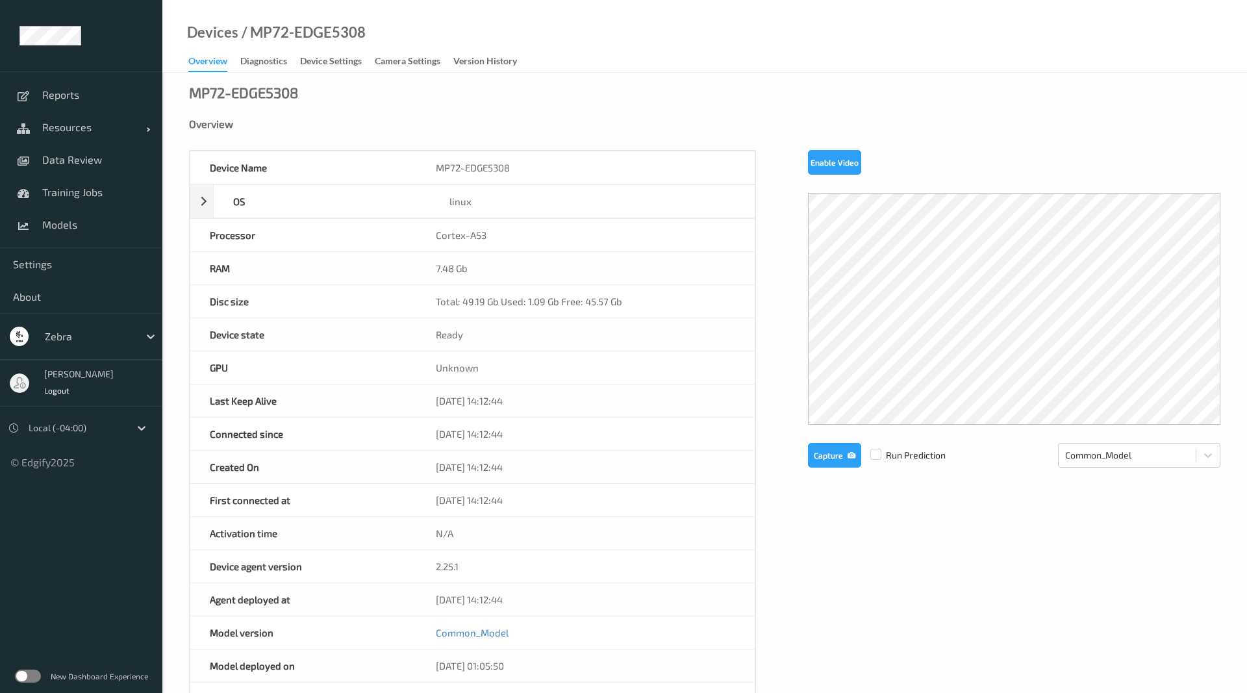 The image size is (1247, 693). What do you see at coordinates (303, 434) in the screenshot?
I see `div: Connected since` at bounding box center [303, 434].